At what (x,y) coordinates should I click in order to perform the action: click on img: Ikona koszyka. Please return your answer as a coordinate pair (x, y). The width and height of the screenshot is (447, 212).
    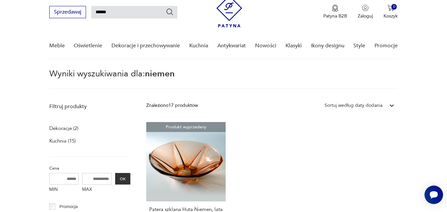
    Looking at the image, I should click on (391, 8).